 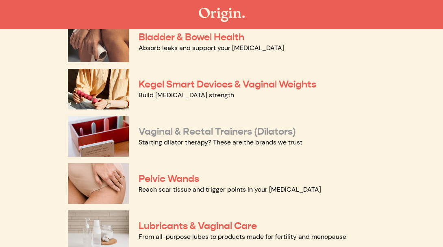 What do you see at coordinates (222, 15) in the screenshot?
I see `img: The Origin Shop` at bounding box center [222, 15].